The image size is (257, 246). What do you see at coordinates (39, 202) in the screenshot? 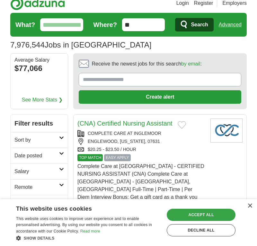
I see `a: Location` at bounding box center [39, 202].